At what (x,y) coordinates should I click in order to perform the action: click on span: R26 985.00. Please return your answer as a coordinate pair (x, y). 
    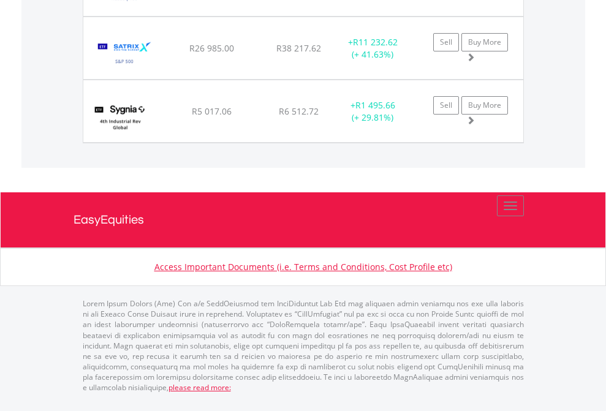
    Looking at the image, I should click on (211, 48).